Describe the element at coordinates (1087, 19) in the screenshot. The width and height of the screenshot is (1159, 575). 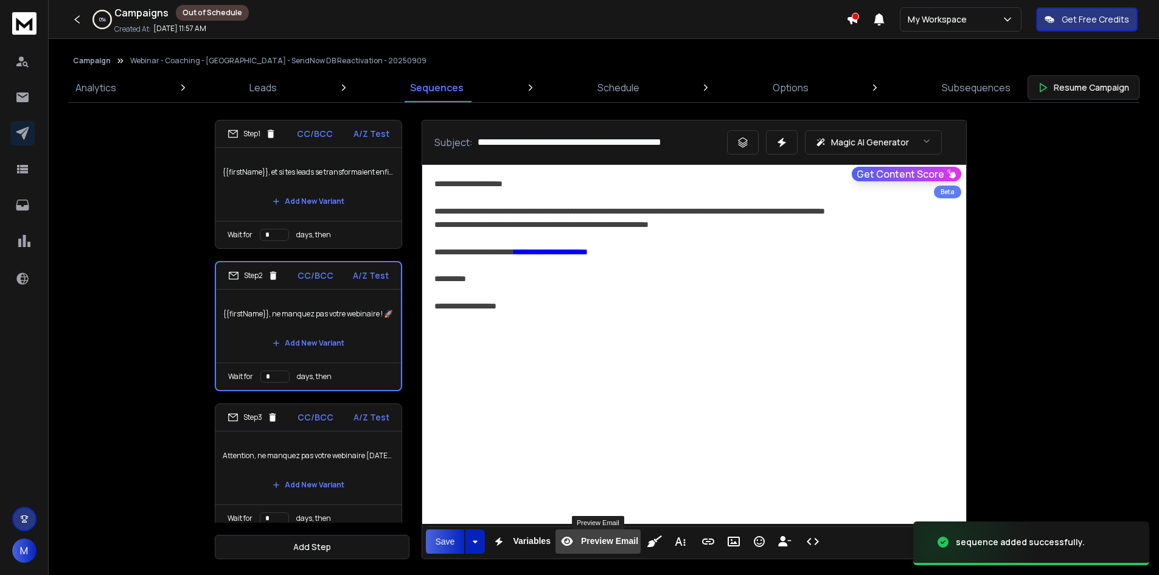
I see `button: Get Free Credits` at that location.